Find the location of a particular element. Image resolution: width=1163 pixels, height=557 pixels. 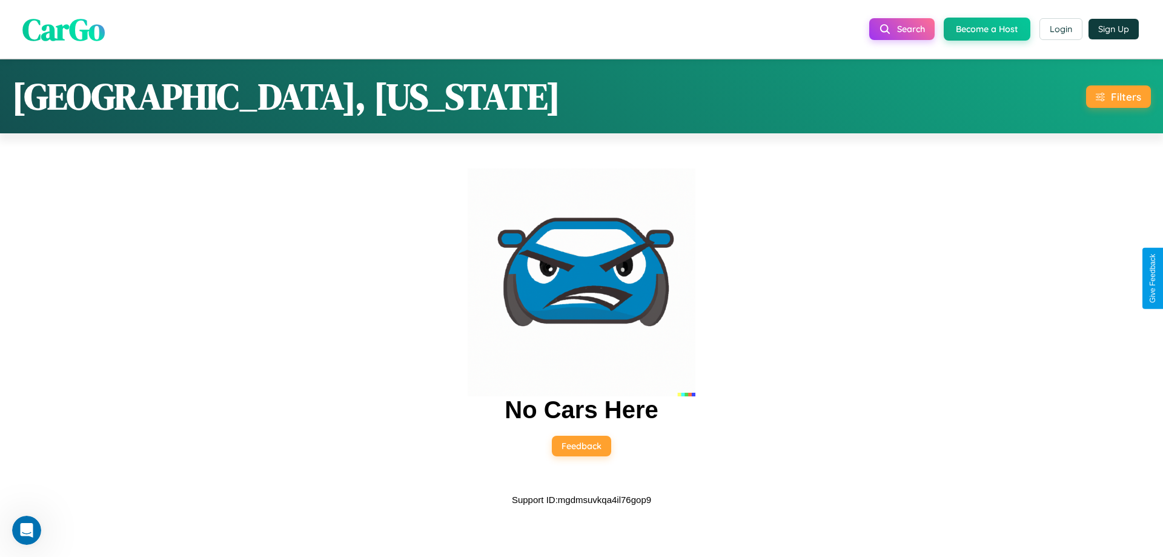

button: Filters is located at coordinates (1119, 96).